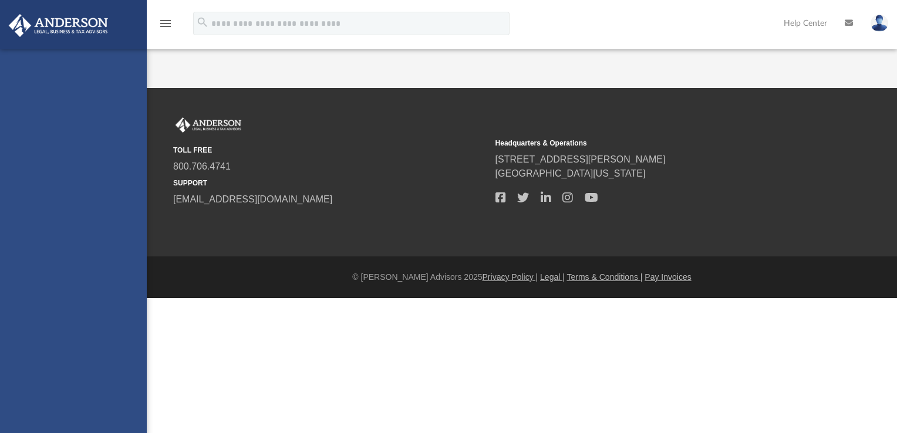 The height and width of the screenshot is (433, 897). Describe the element at coordinates (166, 26) in the screenshot. I see `a: menu` at that location.